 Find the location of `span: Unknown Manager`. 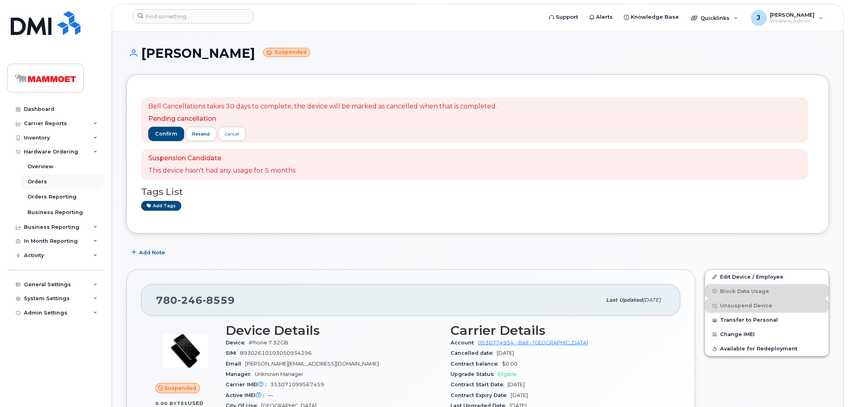

span: Unknown Manager is located at coordinates (279, 374).